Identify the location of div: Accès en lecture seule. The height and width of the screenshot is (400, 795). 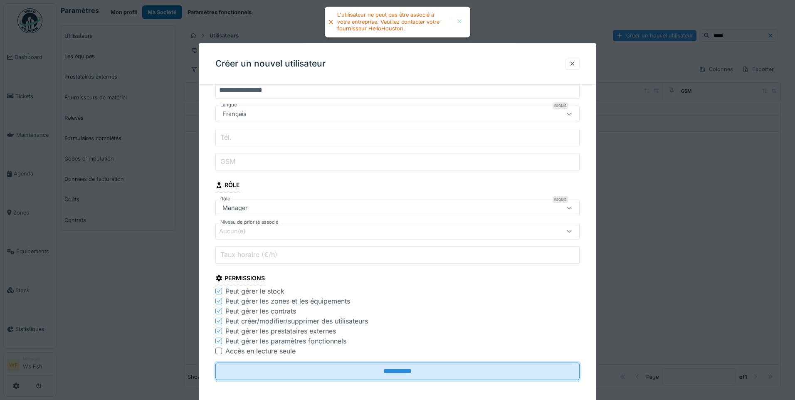
(260, 351).